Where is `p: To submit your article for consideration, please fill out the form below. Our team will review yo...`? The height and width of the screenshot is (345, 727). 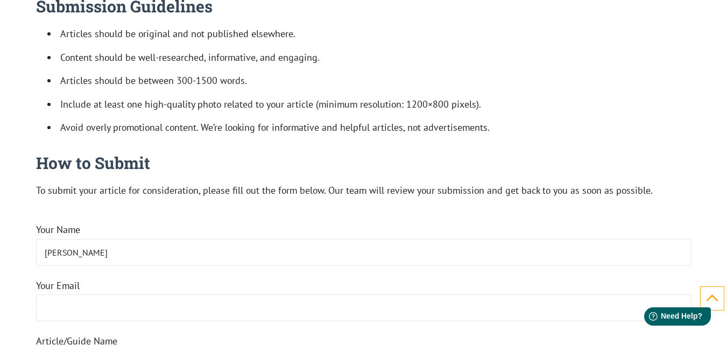 p: To submit your article for consideration, please fill out the form below. Our team will review yo... is located at coordinates (364, 190).